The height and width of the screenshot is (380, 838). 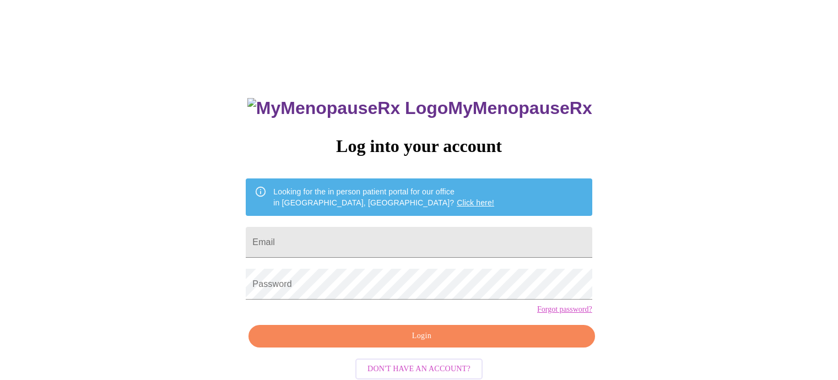 I want to click on button: Don't have an account?, so click(x=418, y=369).